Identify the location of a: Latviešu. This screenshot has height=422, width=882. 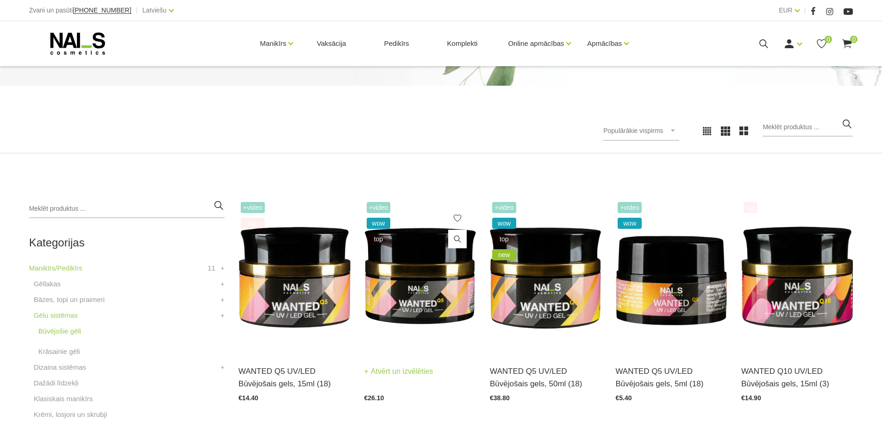
(155, 10).